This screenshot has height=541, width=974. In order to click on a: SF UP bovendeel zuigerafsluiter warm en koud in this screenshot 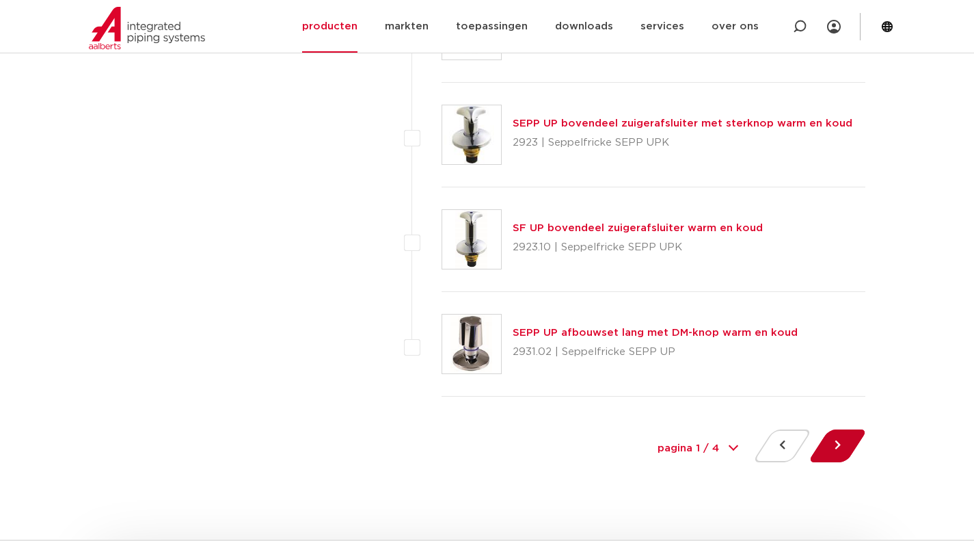, I will do `click(638, 228)`.